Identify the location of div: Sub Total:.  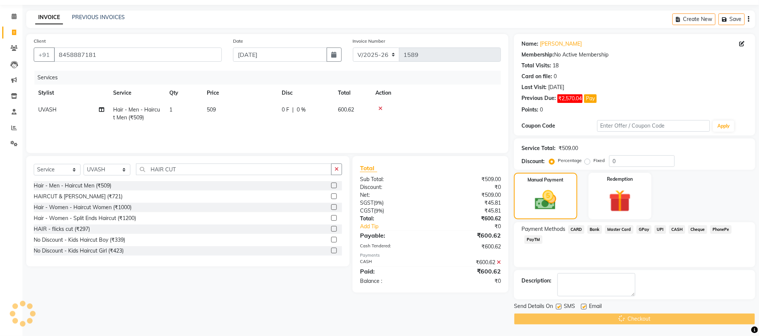
(392, 179).